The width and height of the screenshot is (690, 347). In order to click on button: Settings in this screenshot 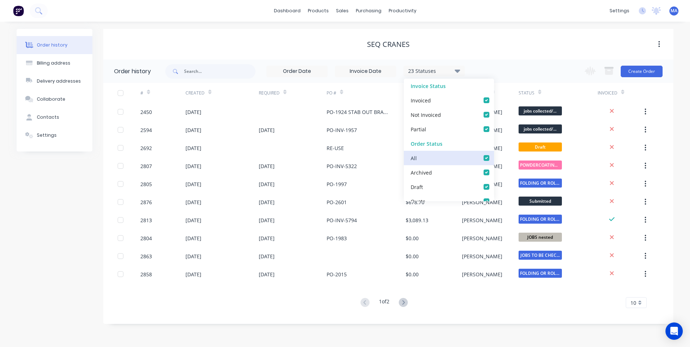, I will do `click(55, 135)`.